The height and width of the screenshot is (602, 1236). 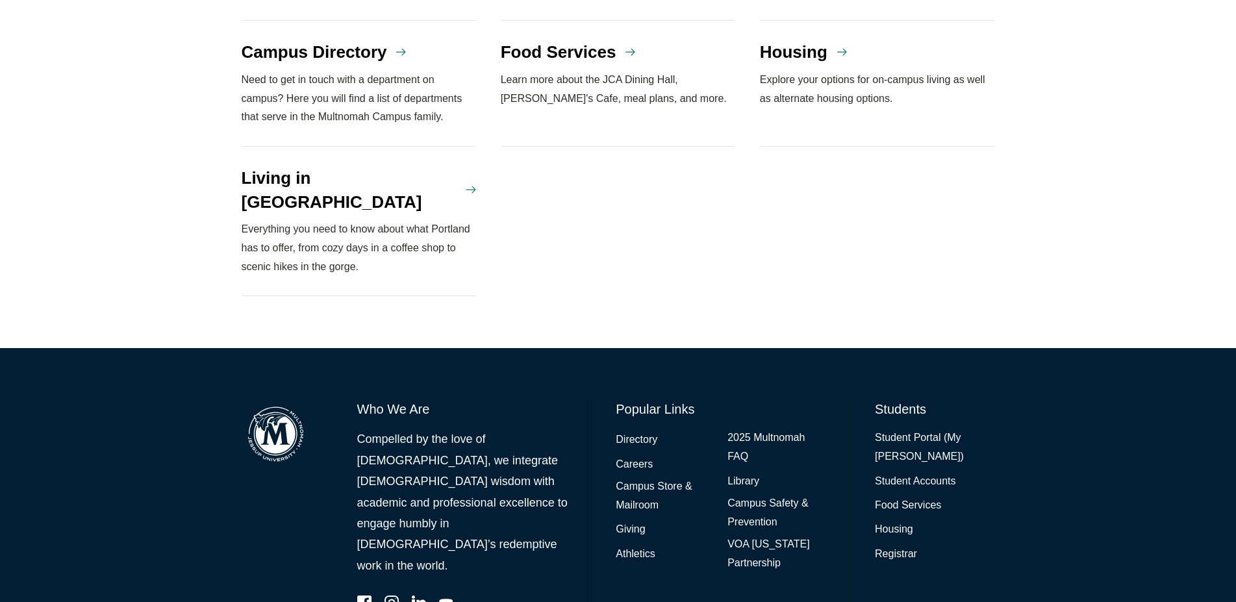 I want to click on p: Explore your options for on-campus living as well as alternate housing options., so click(x=877, y=90).